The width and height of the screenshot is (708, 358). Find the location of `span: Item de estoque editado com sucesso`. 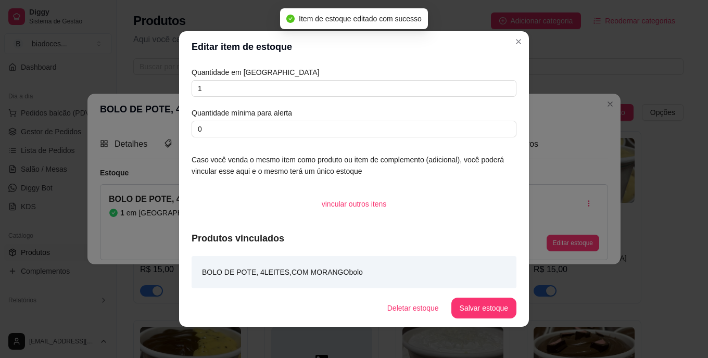

span: Item de estoque editado com sucesso is located at coordinates (360, 19).